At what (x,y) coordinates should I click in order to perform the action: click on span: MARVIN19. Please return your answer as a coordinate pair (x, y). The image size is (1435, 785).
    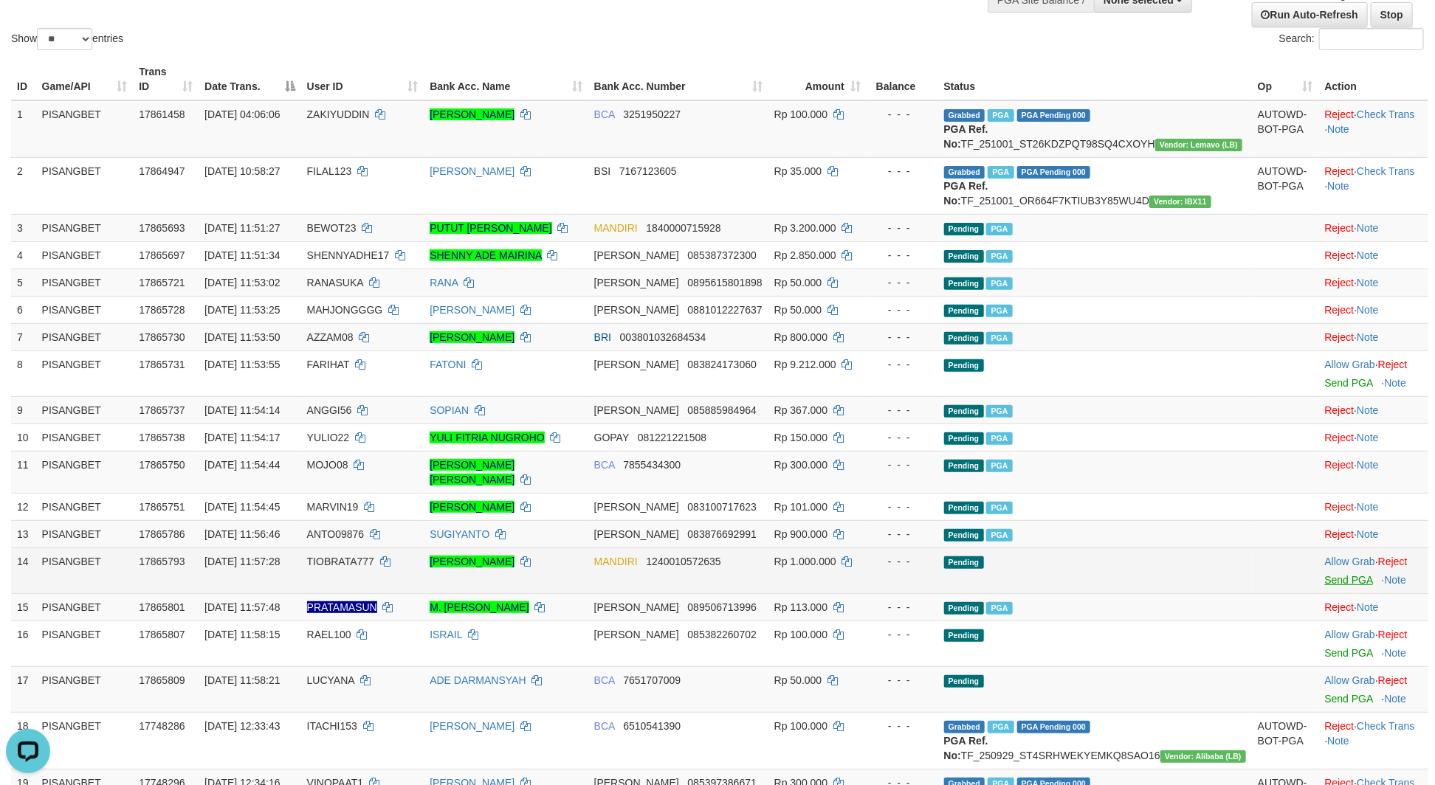
    Looking at the image, I should click on (333, 507).